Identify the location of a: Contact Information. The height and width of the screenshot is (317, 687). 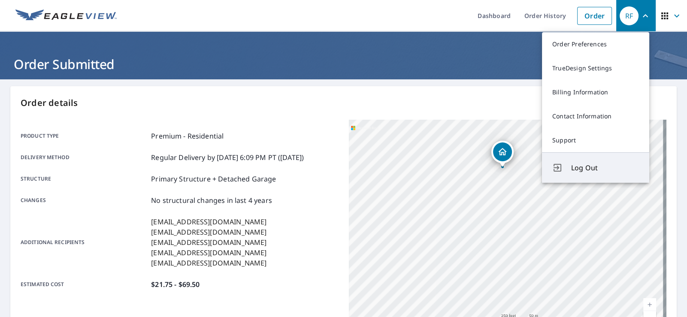
(595, 116).